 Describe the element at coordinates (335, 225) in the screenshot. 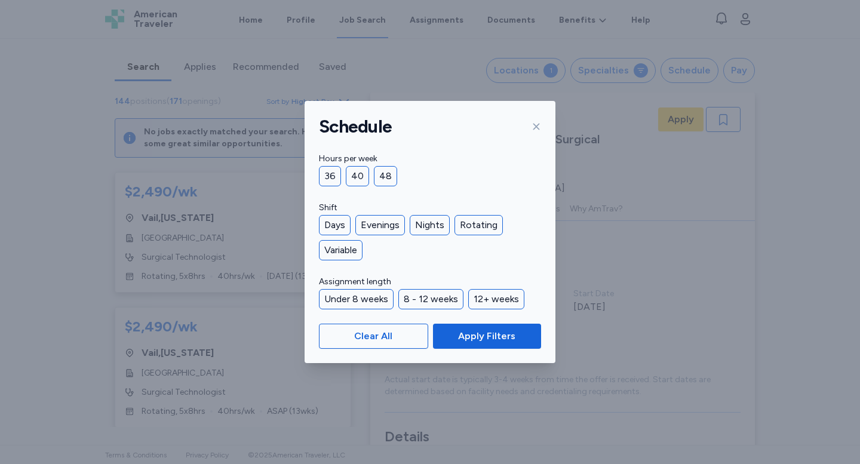

I see `div: Days` at that location.